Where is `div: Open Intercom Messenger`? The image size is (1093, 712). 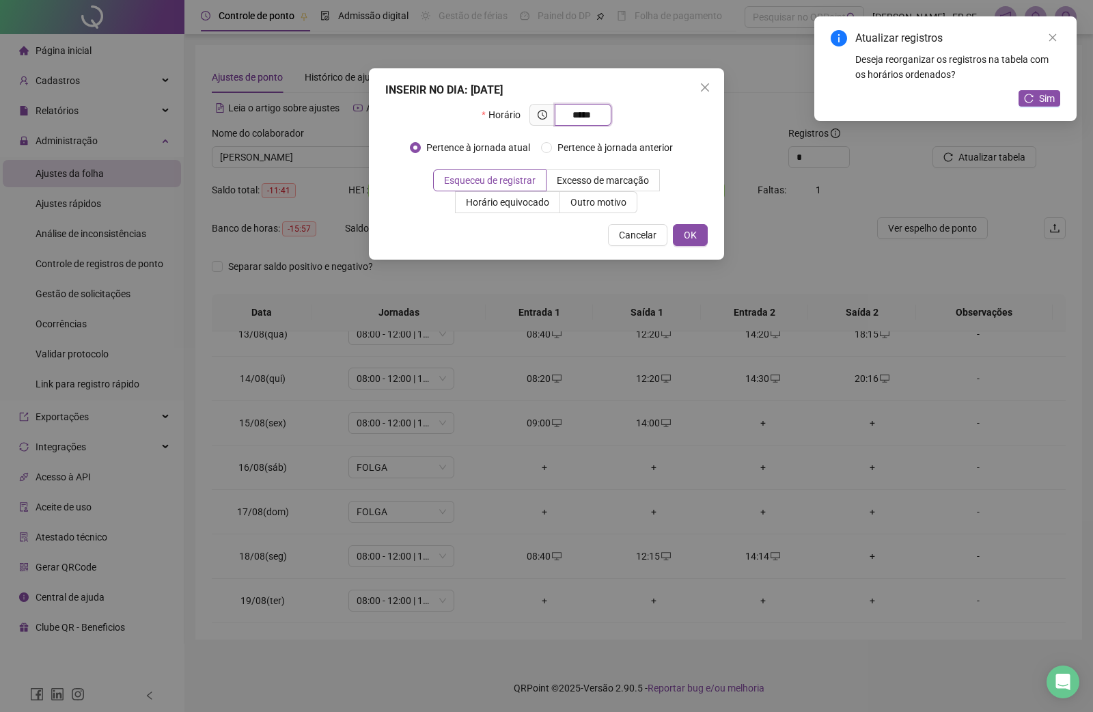 div: Open Intercom Messenger is located at coordinates (1063, 682).